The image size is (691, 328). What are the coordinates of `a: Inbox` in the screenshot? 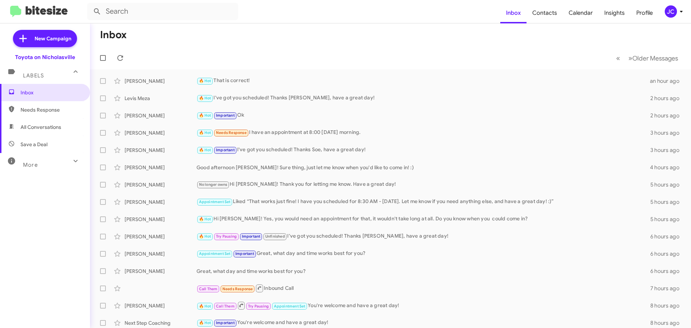 It's located at (513, 13).